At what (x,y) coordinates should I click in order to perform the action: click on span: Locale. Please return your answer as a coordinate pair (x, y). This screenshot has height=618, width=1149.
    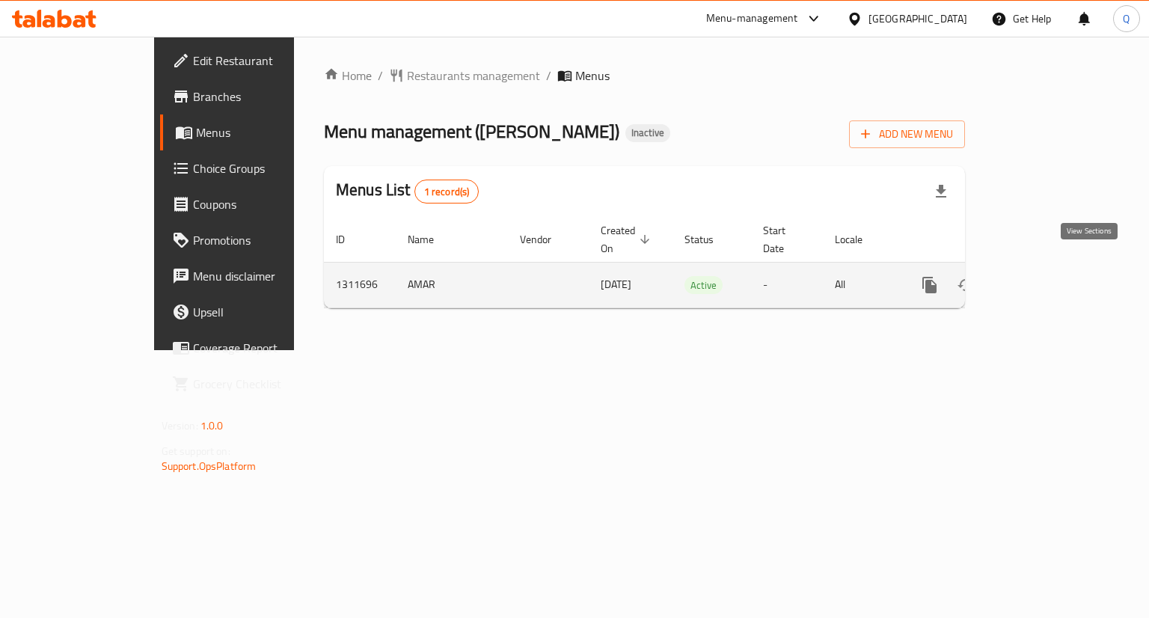
    Looking at the image, I should click on (858, 239).